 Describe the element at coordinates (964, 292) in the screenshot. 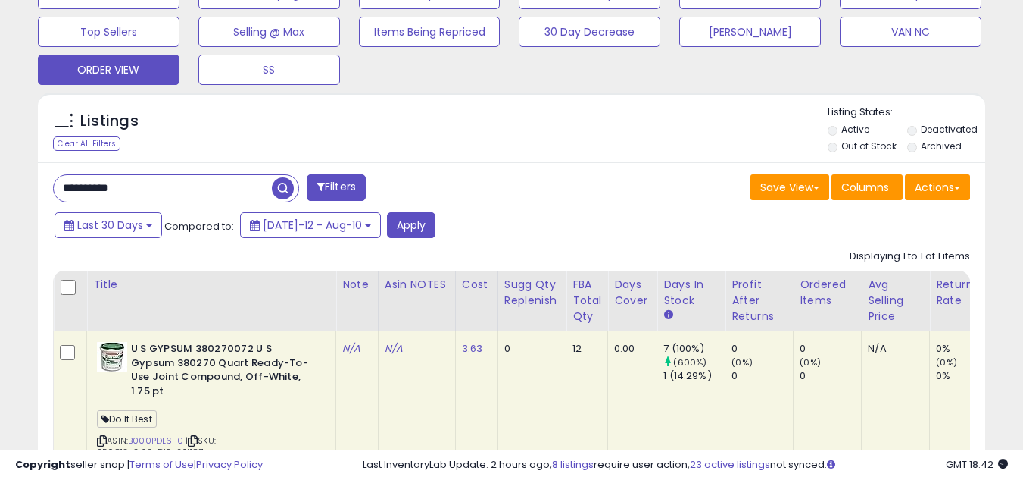

I see `div: Return Rate` at that location.